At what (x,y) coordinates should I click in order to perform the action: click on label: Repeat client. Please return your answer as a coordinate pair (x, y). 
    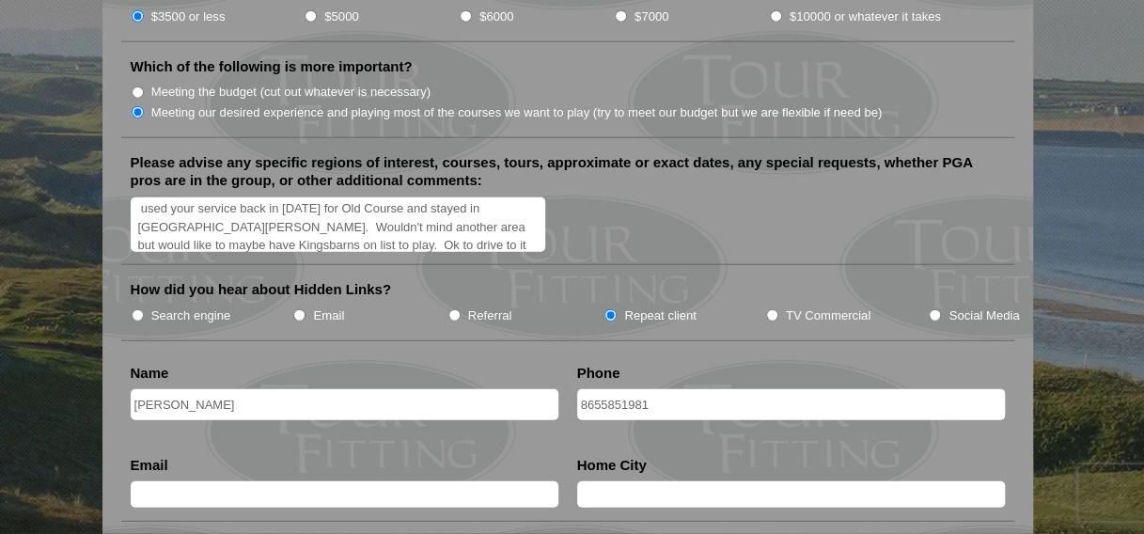
    Looking at the image, I should click on (660, 316).